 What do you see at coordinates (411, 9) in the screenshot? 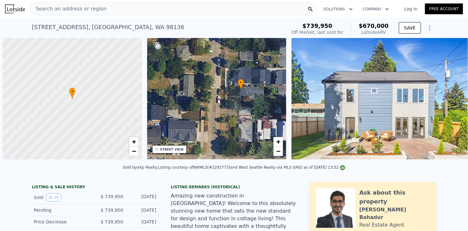
I see `a: Log In` at bounding box center [411, 9].